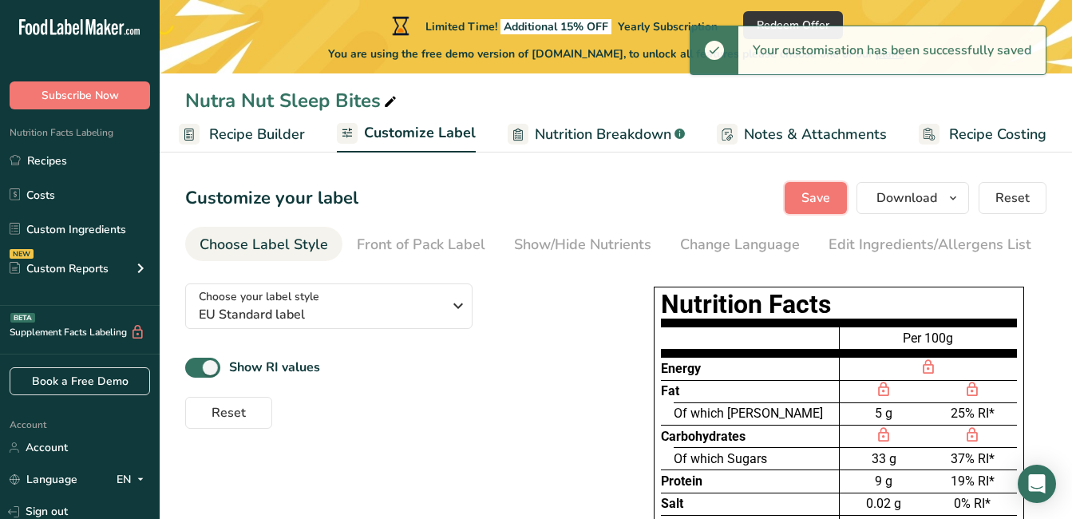 The image size is (1072, 519). I want to click on div: 0.02 g, so click(884, 504).